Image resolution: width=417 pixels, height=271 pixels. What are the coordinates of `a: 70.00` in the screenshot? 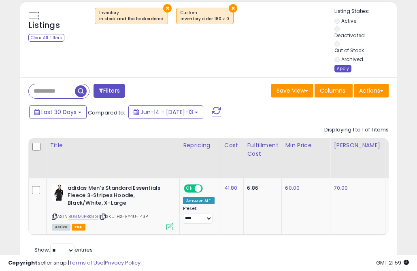 It's located at (341, 188).